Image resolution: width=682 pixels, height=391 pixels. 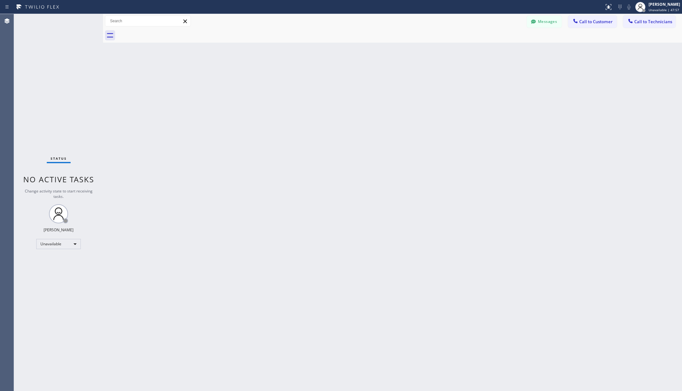 I want to click on span: Status, so click(x=59, y=159).